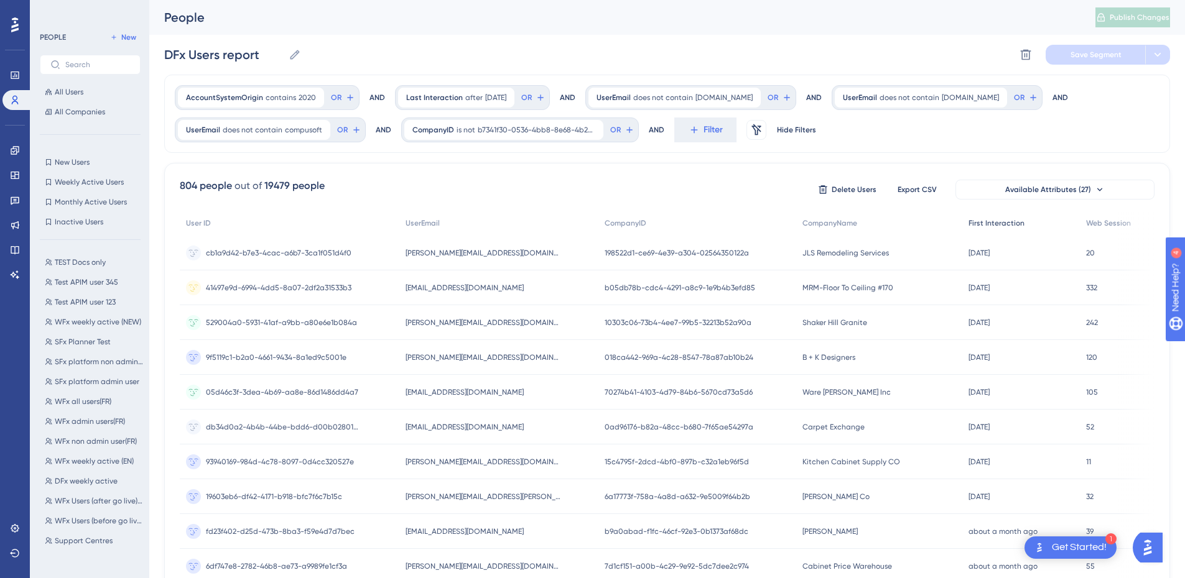  Describe the element at coordinates (851, 462) in the screenshot. I see `span: Kitchen Cabinet Supply CO` at that location.